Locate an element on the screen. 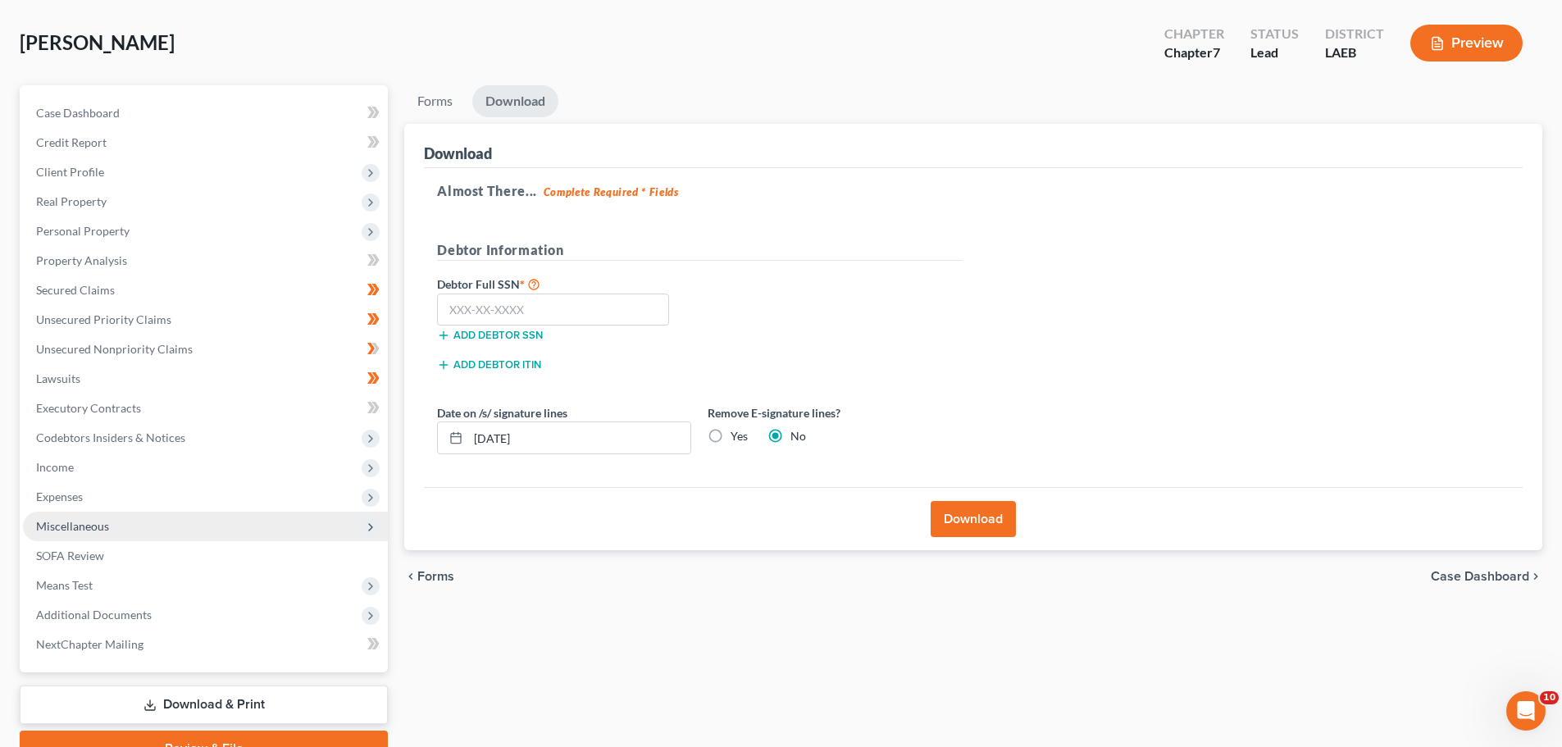 The width and height of the screenshot is (1562, 747). span: 10 is located at coordinates (1548, 698).